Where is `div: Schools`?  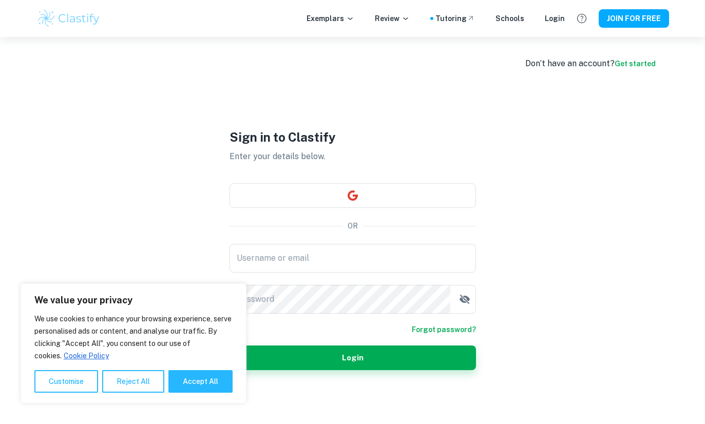
div: Schools is located at coordinates (510, 18).